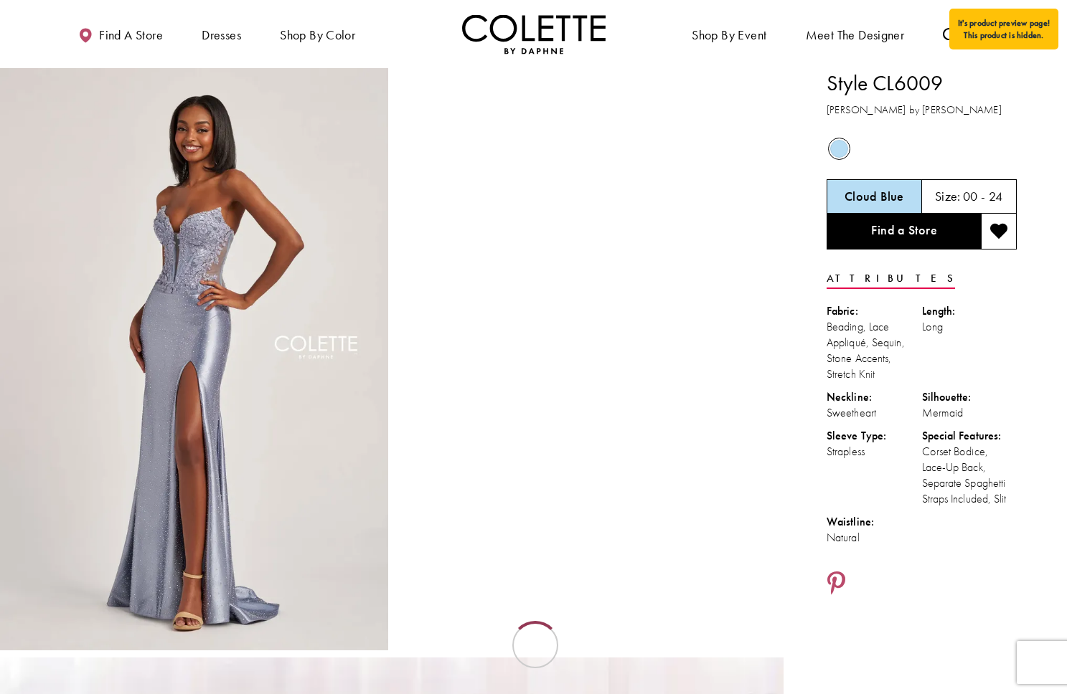 This screenshot has width=1067, height=694. What do you see at coordinates (534, 34) in the screenshot?
I see `a: Visit Home Page` at bounding box center [534, 34].